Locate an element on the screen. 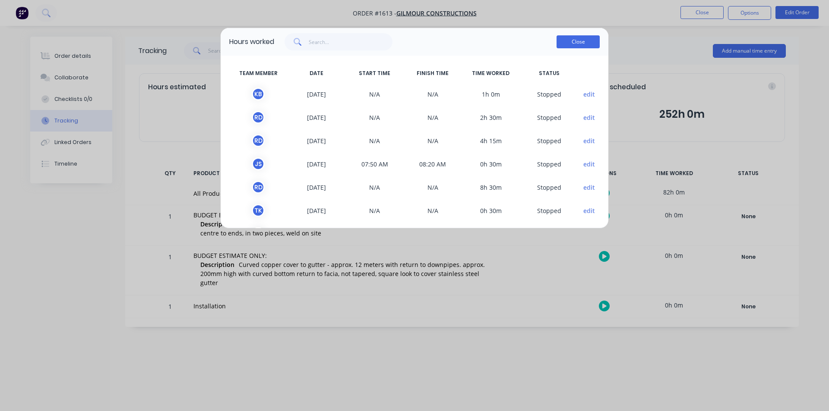 This screenshot has width=829, height=411. span: STATUS is located at coordinates (549, 73).